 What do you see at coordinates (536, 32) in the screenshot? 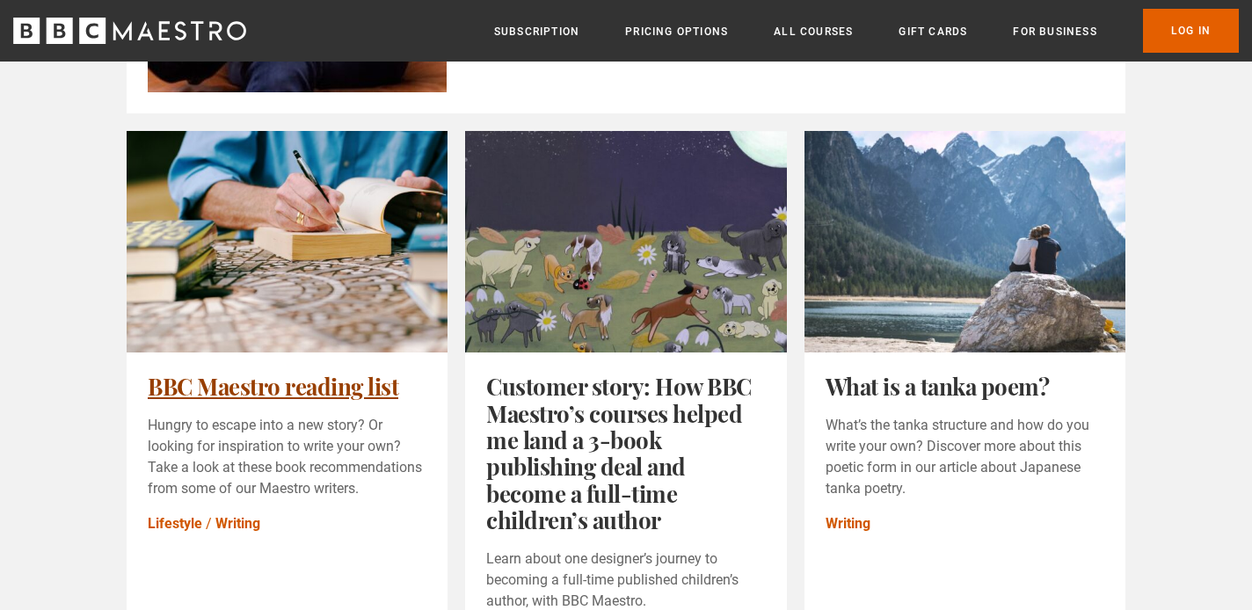
I see `a: Subscription` at bounding box center [536, 32].